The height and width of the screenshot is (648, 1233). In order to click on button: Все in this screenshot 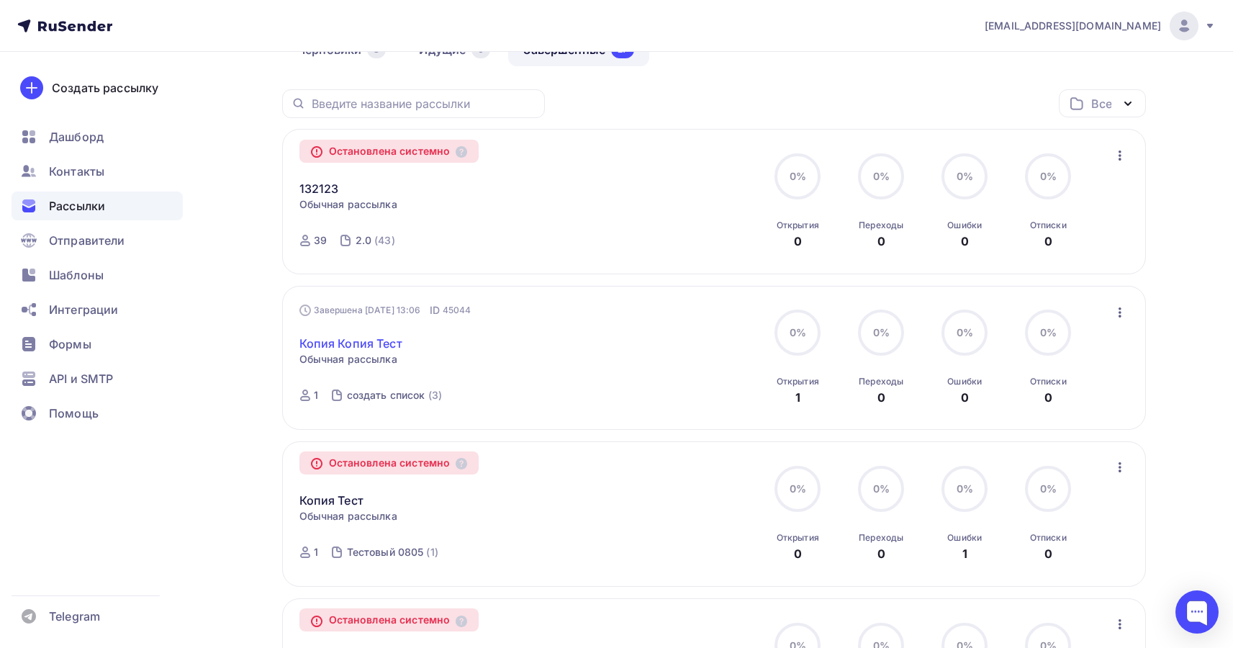, I will do `click(1102, 103)`.